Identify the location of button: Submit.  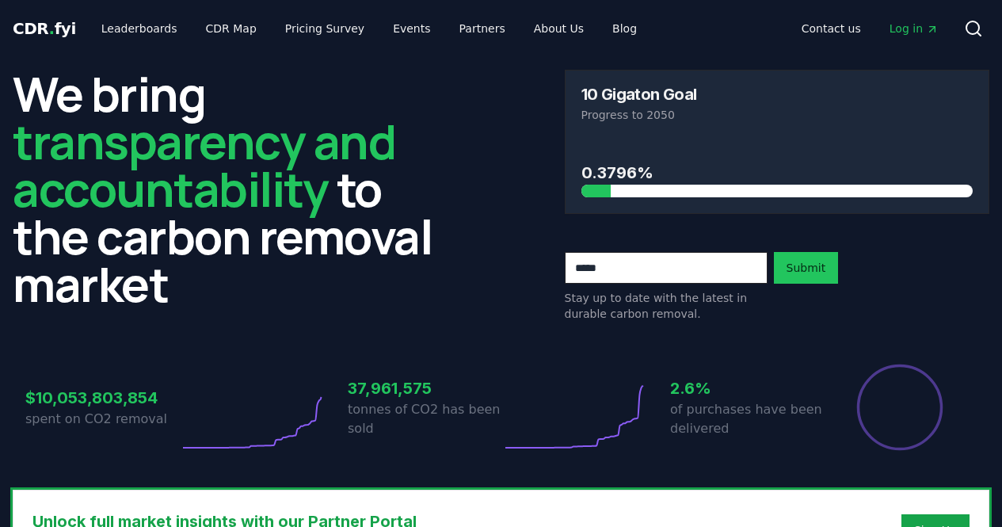
(806, 268).